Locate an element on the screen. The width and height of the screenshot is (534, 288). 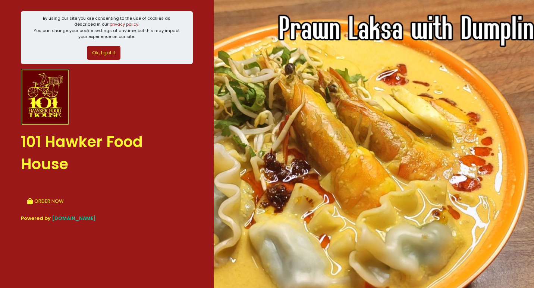
a: privacy policy. is located at coordinates (124, 24).